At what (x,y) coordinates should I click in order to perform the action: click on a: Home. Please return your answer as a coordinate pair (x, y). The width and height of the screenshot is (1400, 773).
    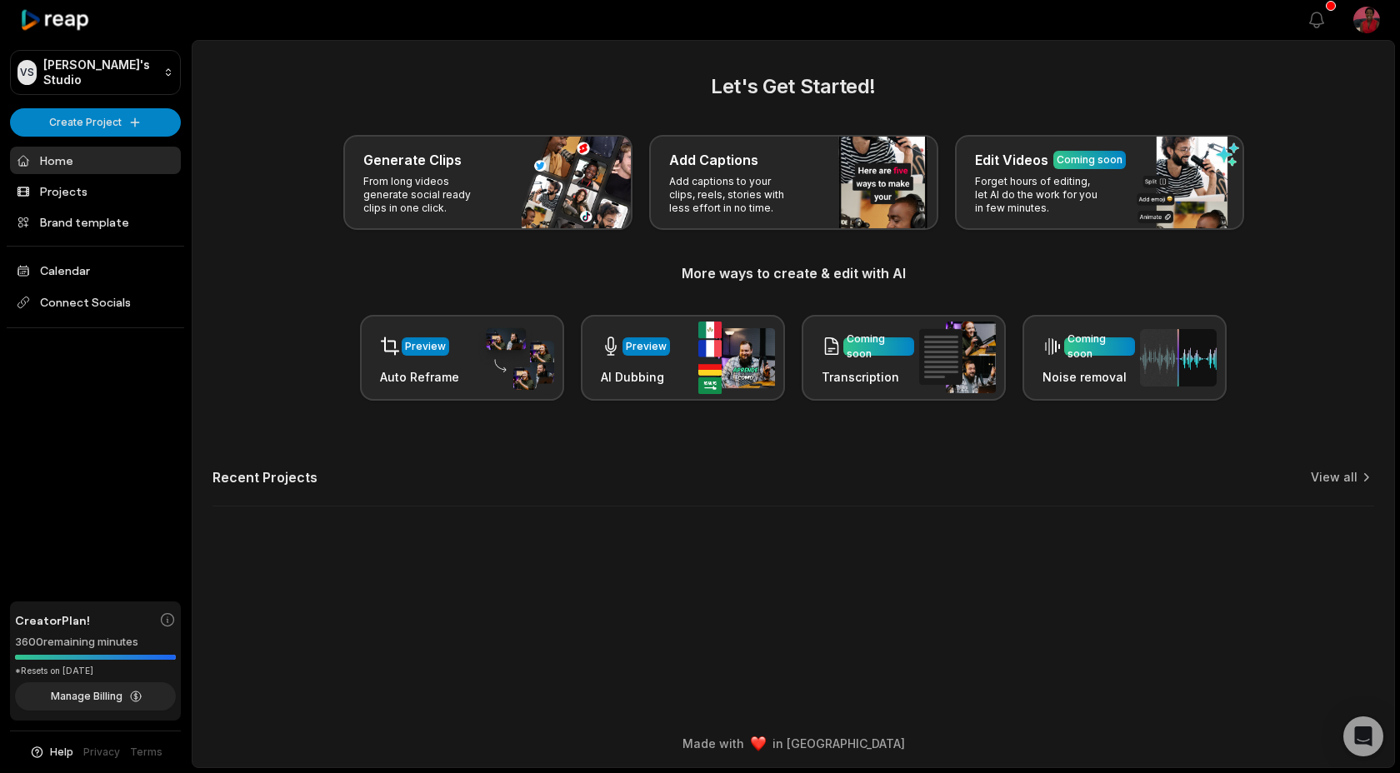
    Looking at the image, I should click on (95, 160).